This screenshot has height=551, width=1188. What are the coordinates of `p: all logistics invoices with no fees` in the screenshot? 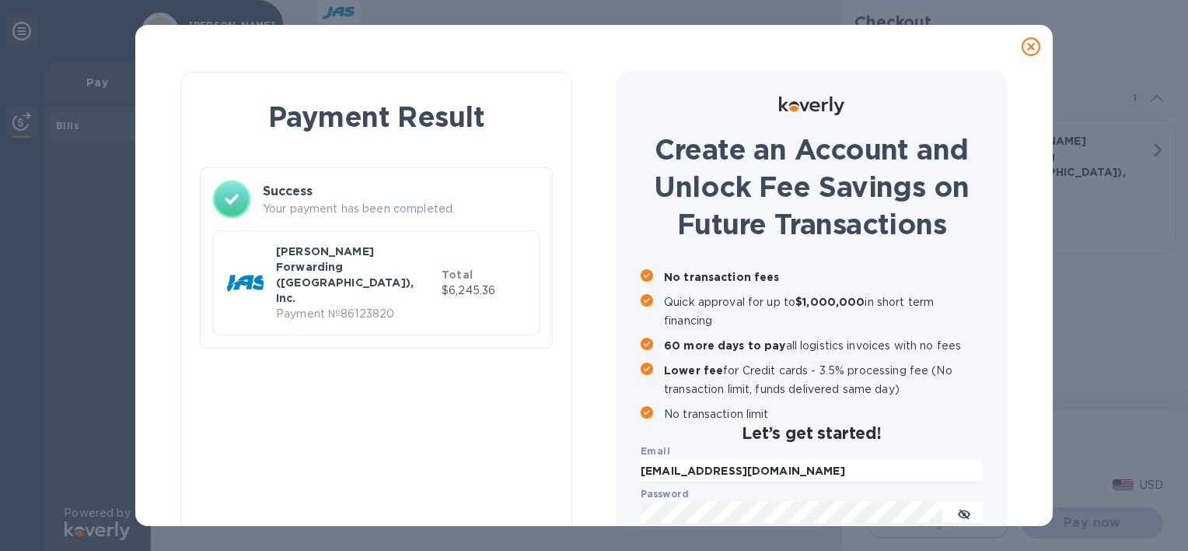 It's located at (823, 345).